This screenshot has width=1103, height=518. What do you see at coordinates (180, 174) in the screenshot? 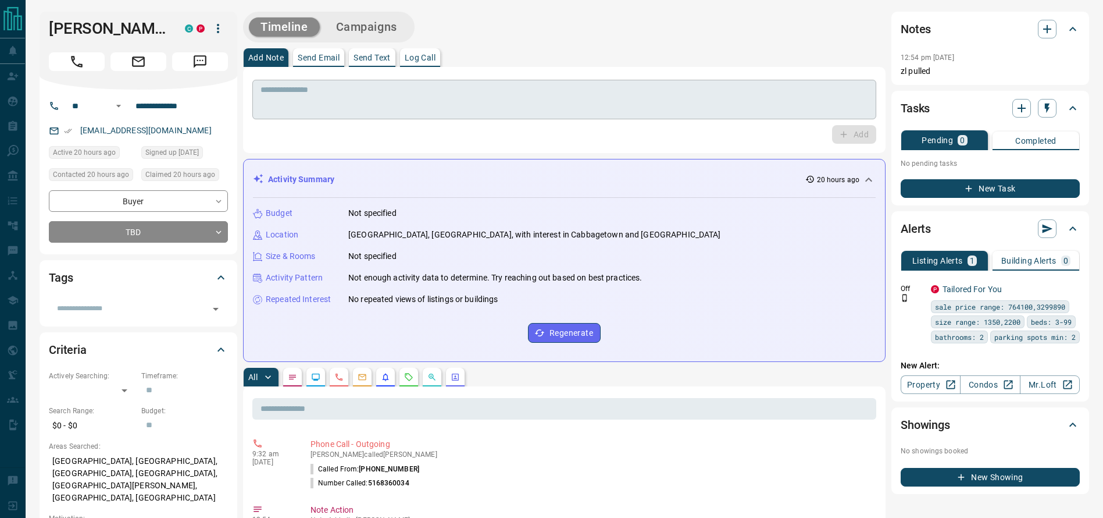
I see `span: Claimed 20 hours ago` at bounding box center [180, 174].